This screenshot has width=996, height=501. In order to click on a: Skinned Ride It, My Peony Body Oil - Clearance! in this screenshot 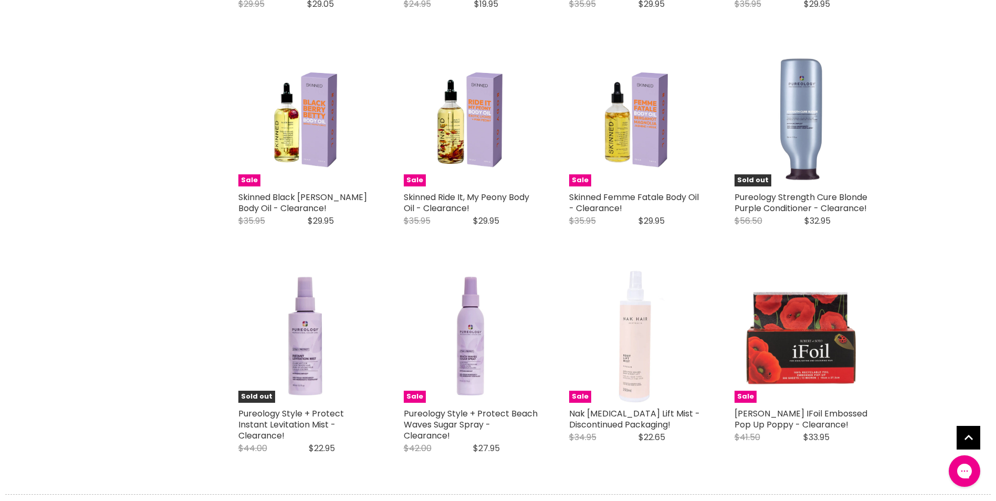, I will do `click(466, 203)`.